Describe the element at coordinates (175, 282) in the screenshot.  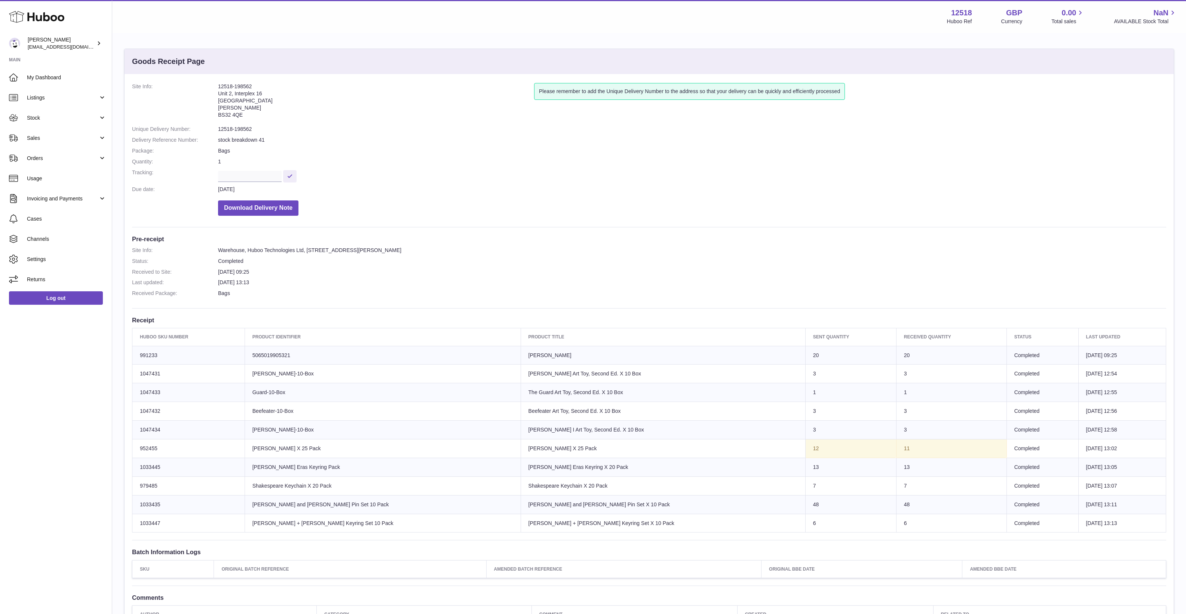
I see `dt: Last updated:` at that location.